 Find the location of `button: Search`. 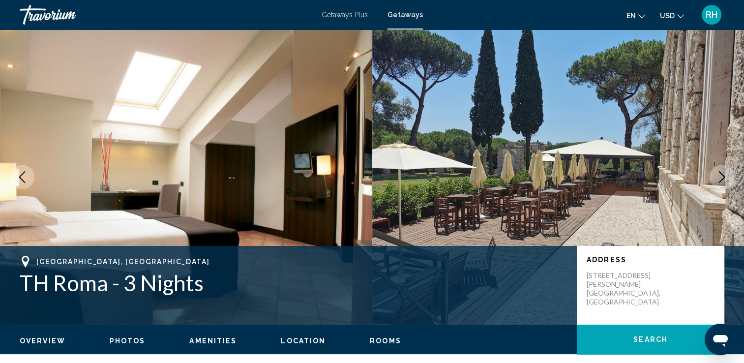

button: Search is located at coordinates (650, 339).